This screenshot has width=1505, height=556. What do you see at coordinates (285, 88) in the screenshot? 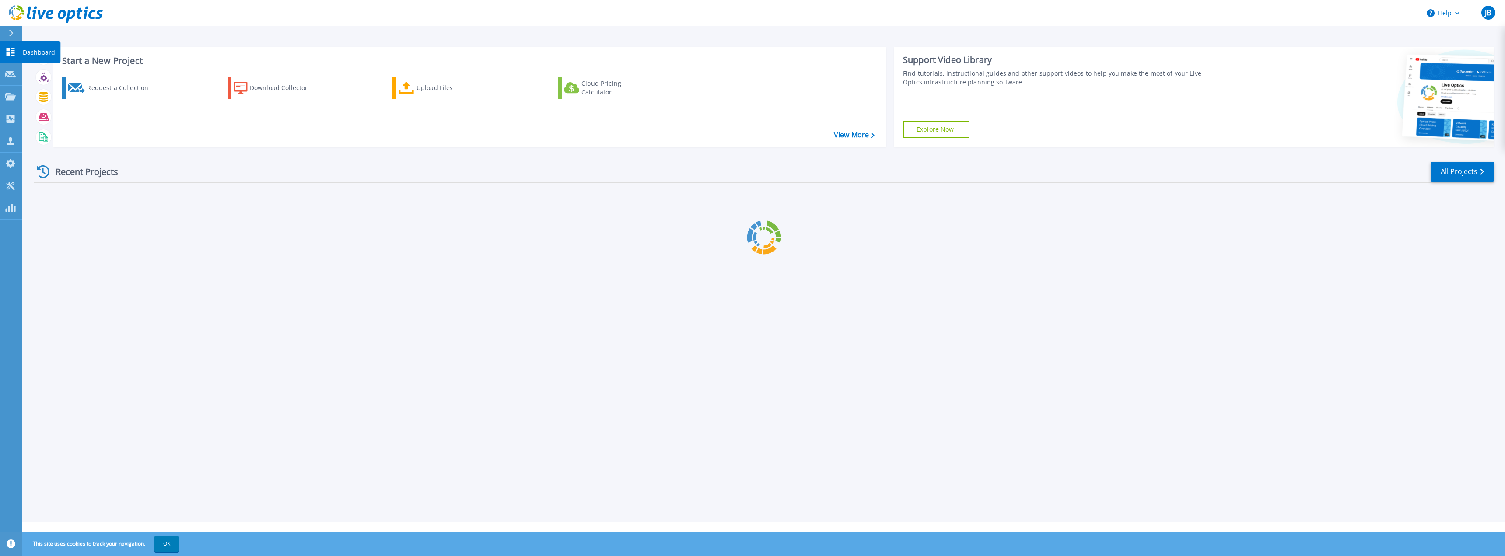
I see `div: Download Collector` at bounding box center [285, 88].